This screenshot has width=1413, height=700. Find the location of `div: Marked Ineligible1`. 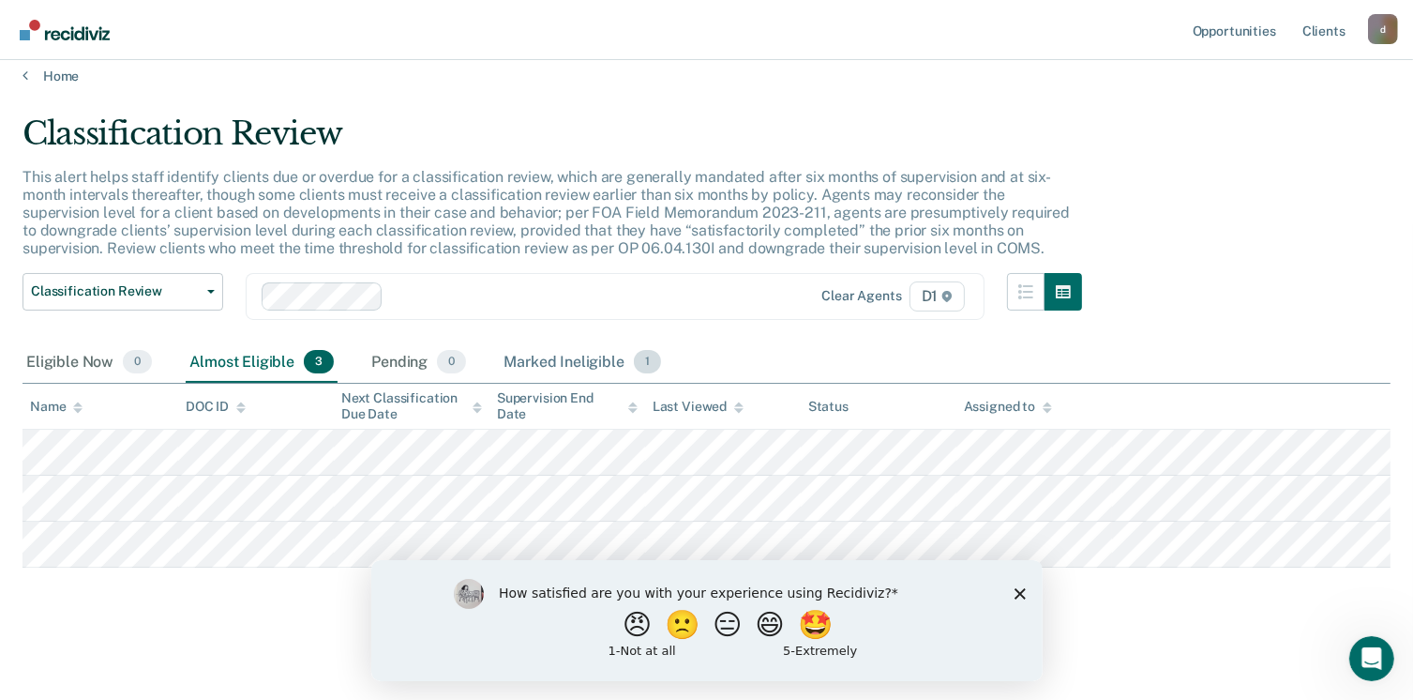

div: Marked Ineligible1 is located at coordinates (582, 363).